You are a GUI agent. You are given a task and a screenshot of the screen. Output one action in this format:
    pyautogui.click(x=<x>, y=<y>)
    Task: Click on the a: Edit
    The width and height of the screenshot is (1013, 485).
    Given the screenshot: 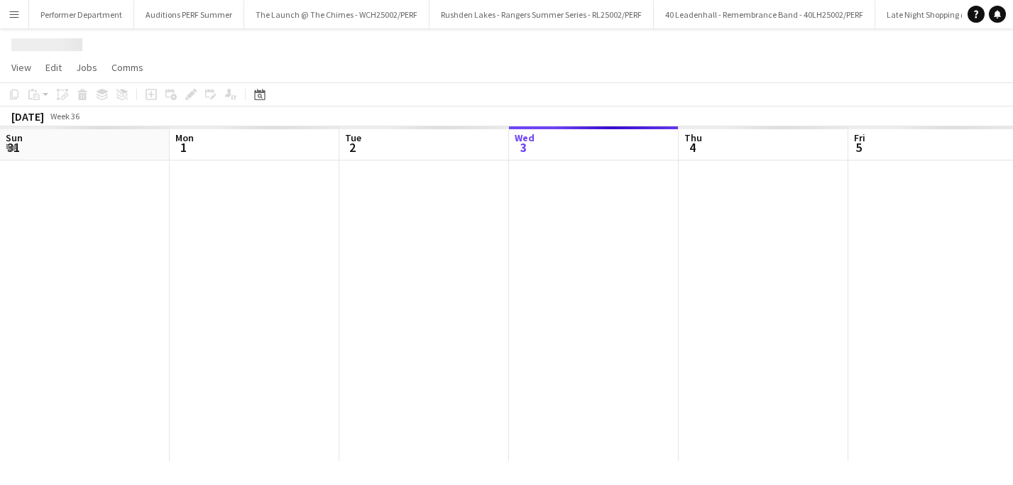 What is the action you would take?
    pyautogui.click(x=53, y=67)
    